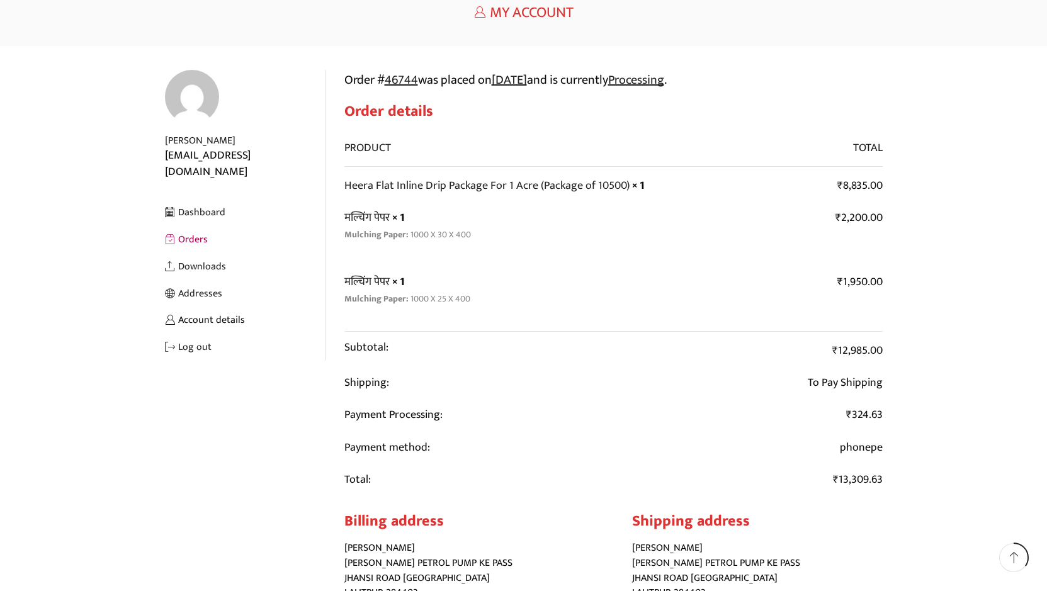 This screenshot has height=591, width=1047. I want to click on h2: Shipping address, so click(757, 521).